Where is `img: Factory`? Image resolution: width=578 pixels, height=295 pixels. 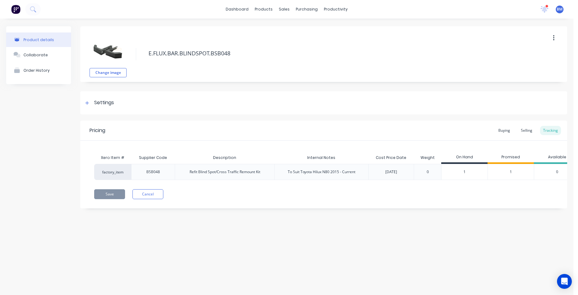 img: Factory is located at coordinates (16, 9).